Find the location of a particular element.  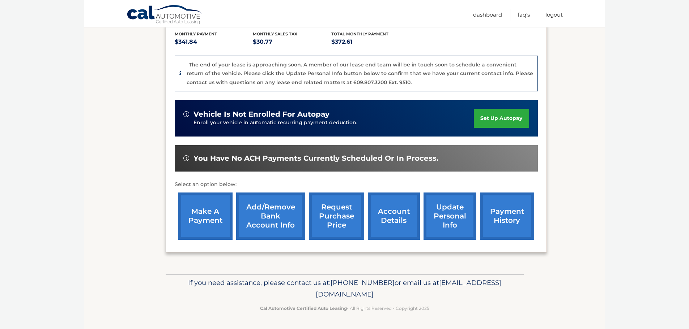

p: $341.84 is located at coordinates (214, 42).